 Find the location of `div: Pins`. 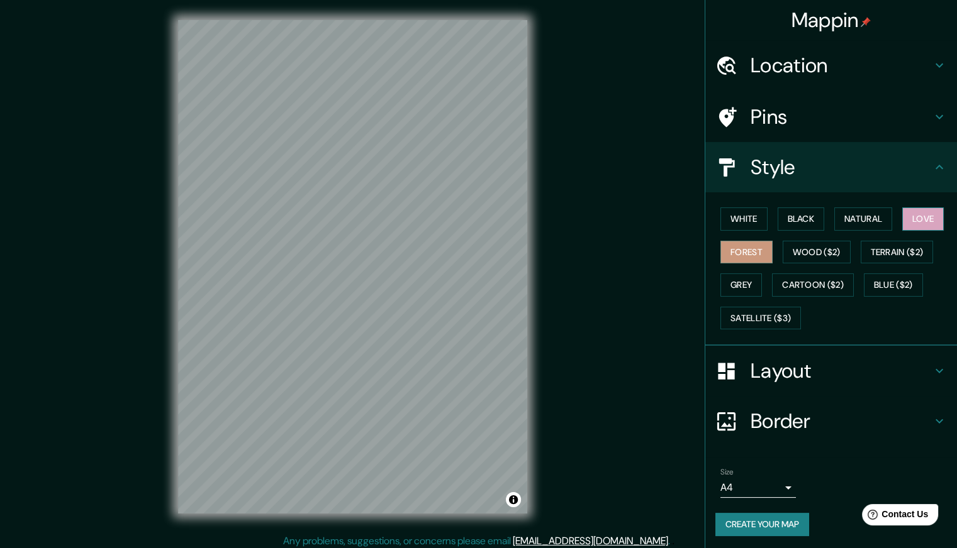

div: Pins is located at coordinates (831, 117).